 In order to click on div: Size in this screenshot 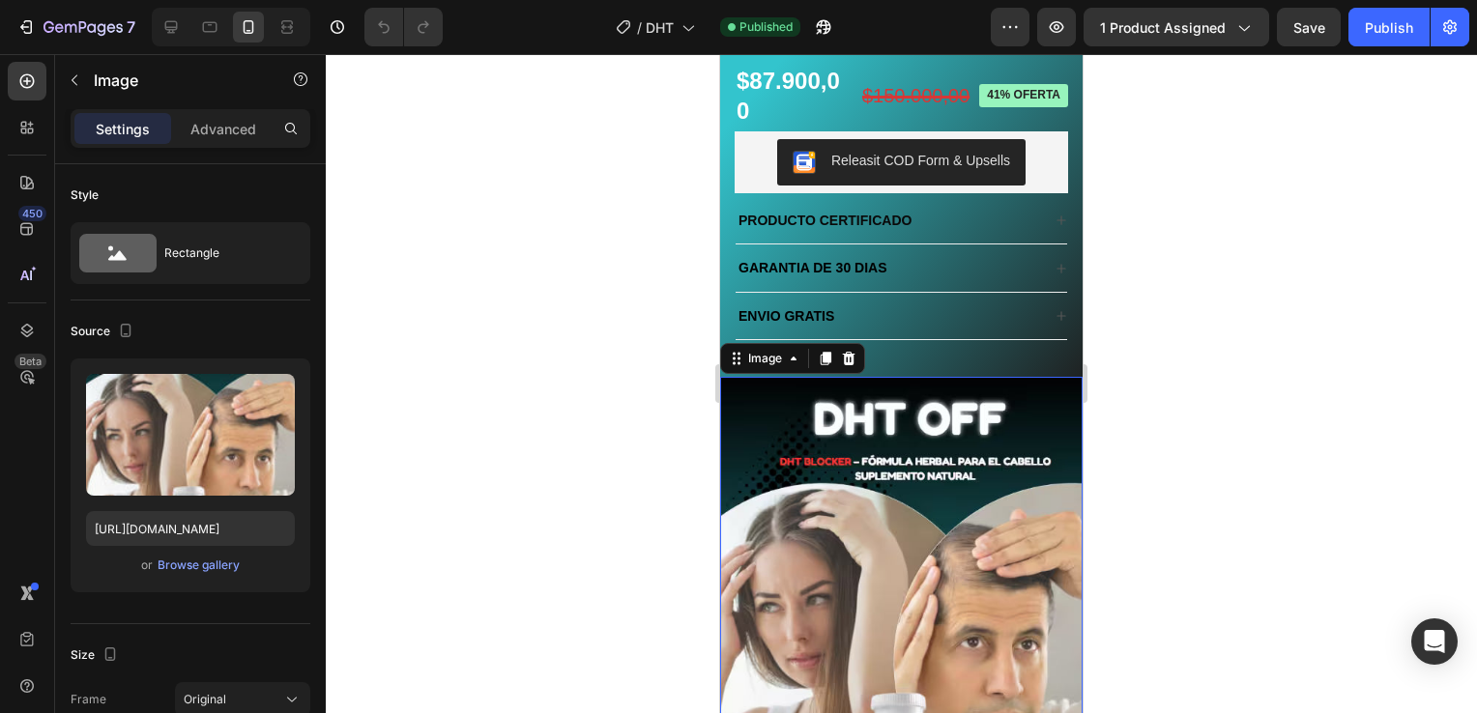, I will do `click(96, 655)`.